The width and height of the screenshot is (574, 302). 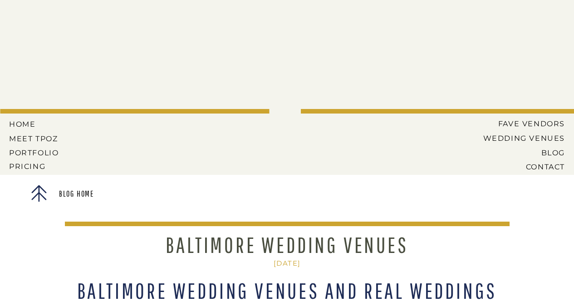 What do you see at coordinates (30, 124) in the screenshot?
I see `nav: HOME` at bounding box center [30, 124].